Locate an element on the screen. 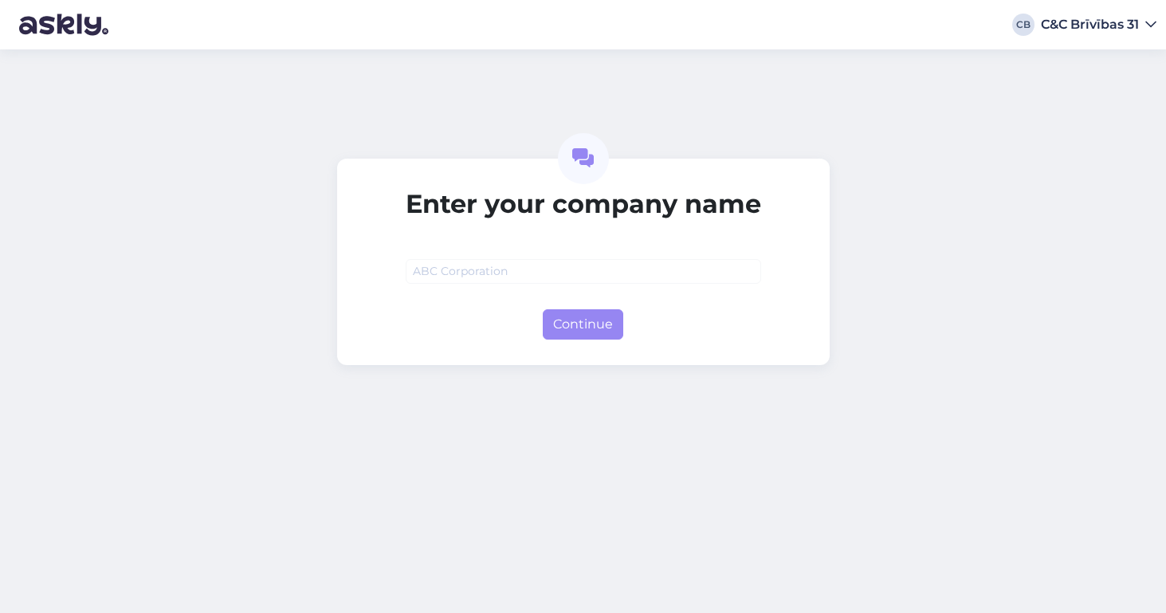 The height and width of the screenshot is (613, 1166). div: CB is located at coordinates (1023, 25).